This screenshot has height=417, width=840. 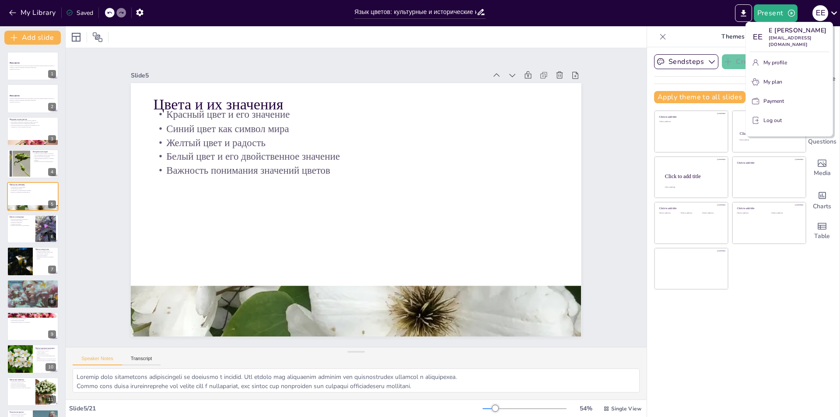 What do you see at coordinates (789, 63) in the screenshot?
I see `button: My profile` at bounding box center [789, 63].